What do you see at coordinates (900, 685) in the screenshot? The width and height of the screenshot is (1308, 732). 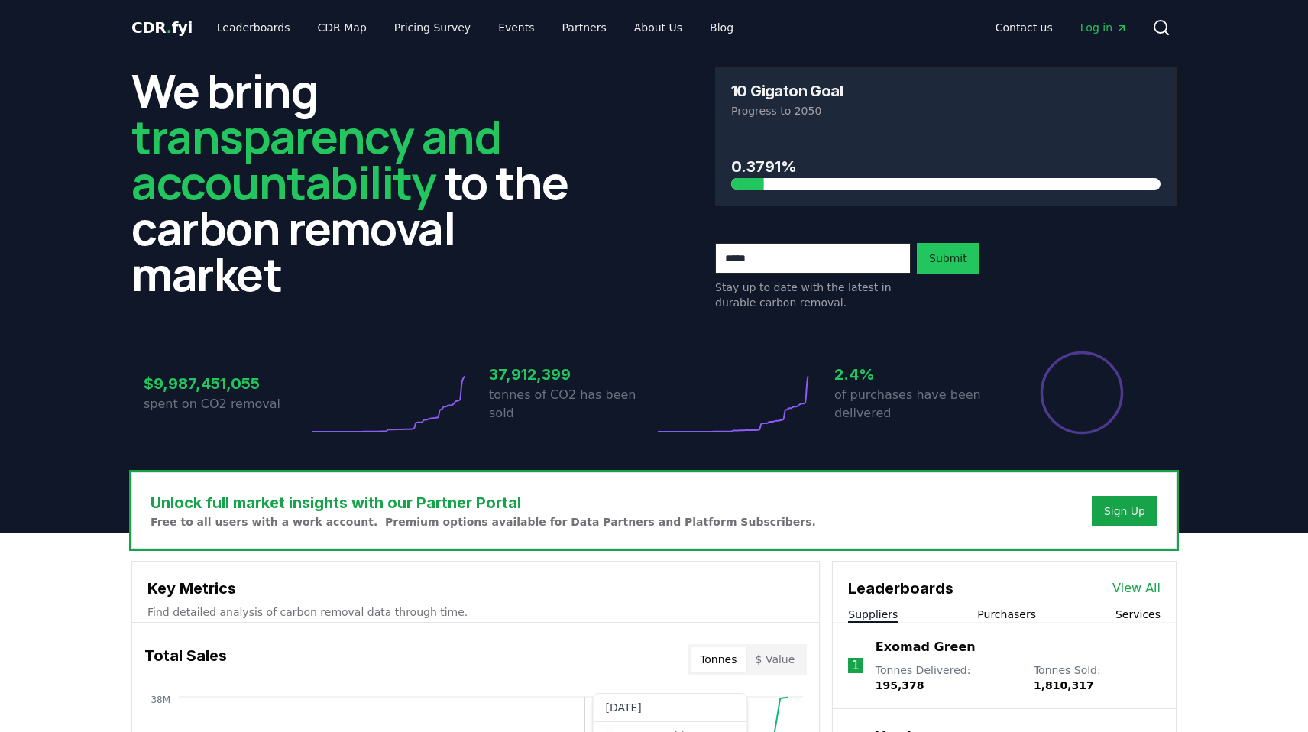 I see `span: 195,378` at bounding box center [900, 685].